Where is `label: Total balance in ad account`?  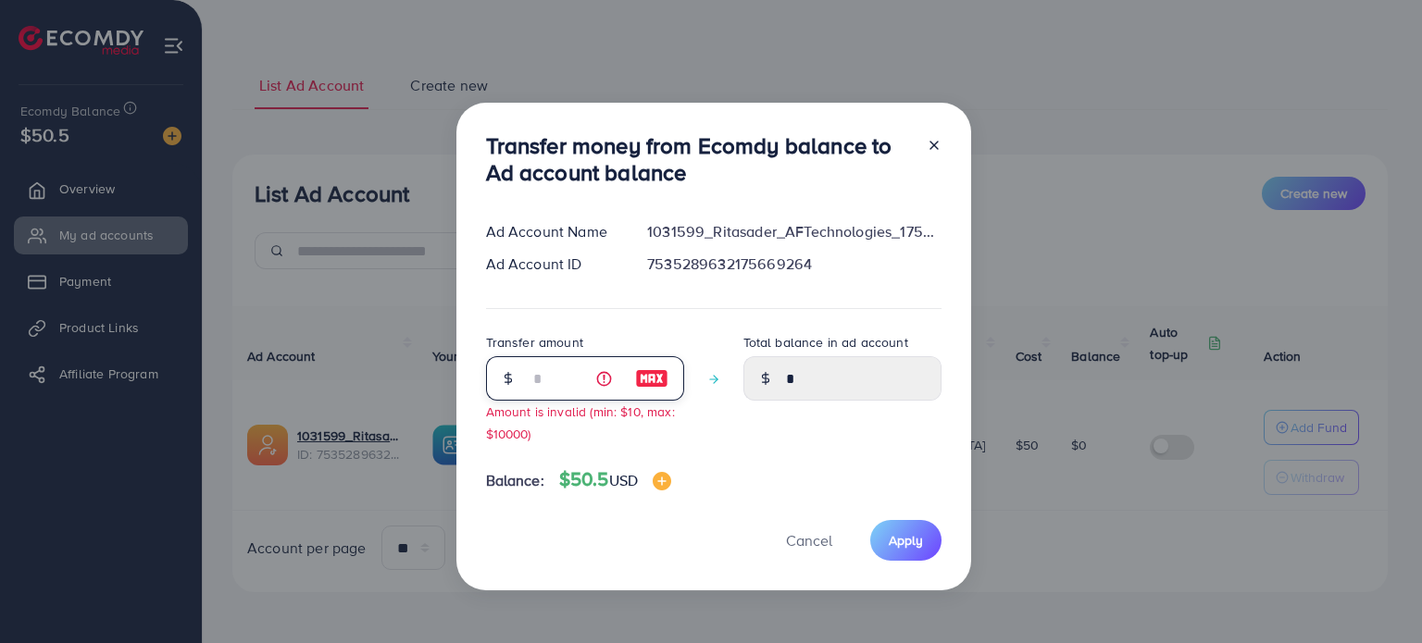 label: Total balance in ad account is located at coordinates (826, 342).